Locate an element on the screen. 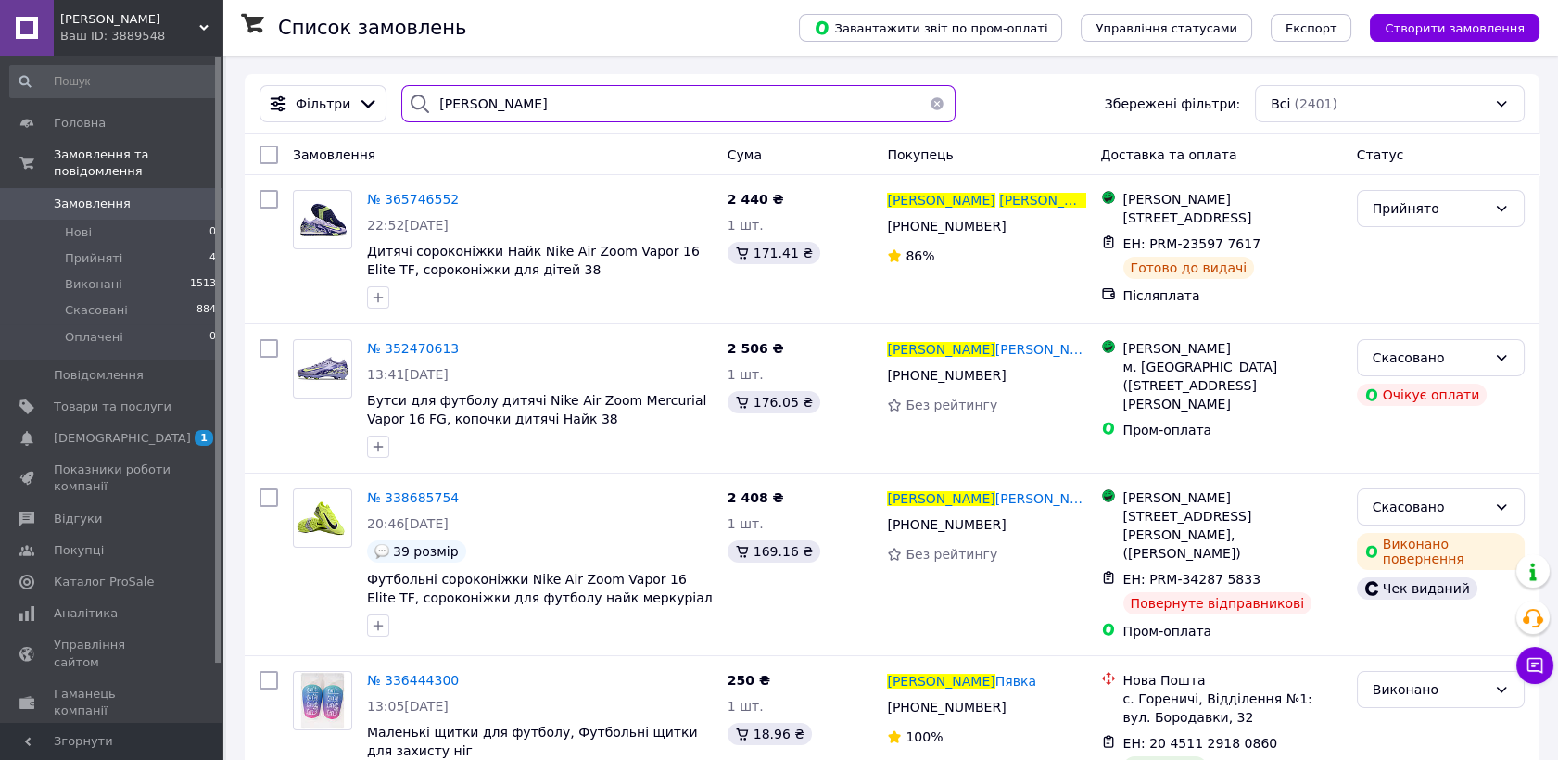  span: Покупець is located at coordinates (919, 155).